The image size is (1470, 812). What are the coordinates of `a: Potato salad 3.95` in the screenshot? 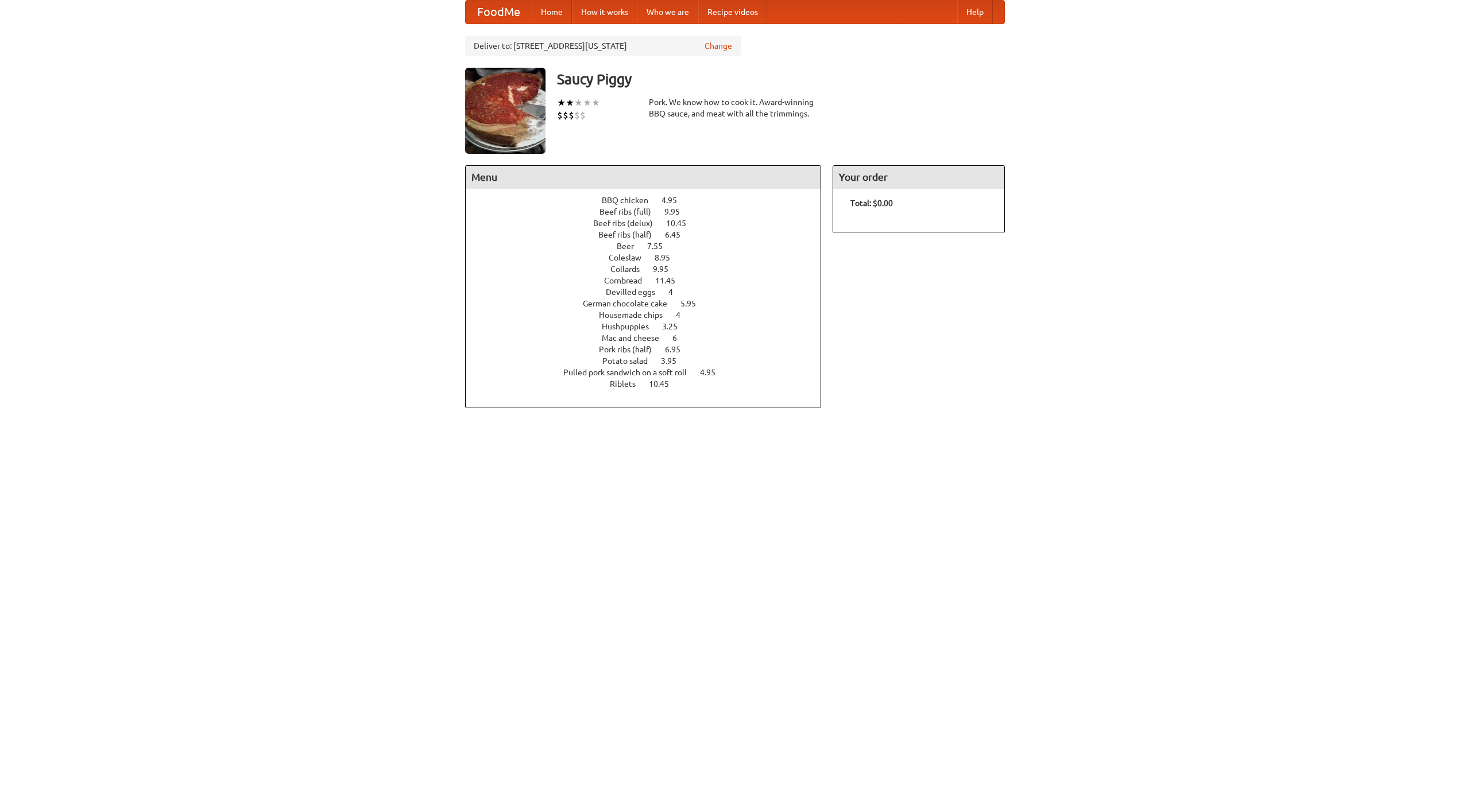 It's located at (650, 361).